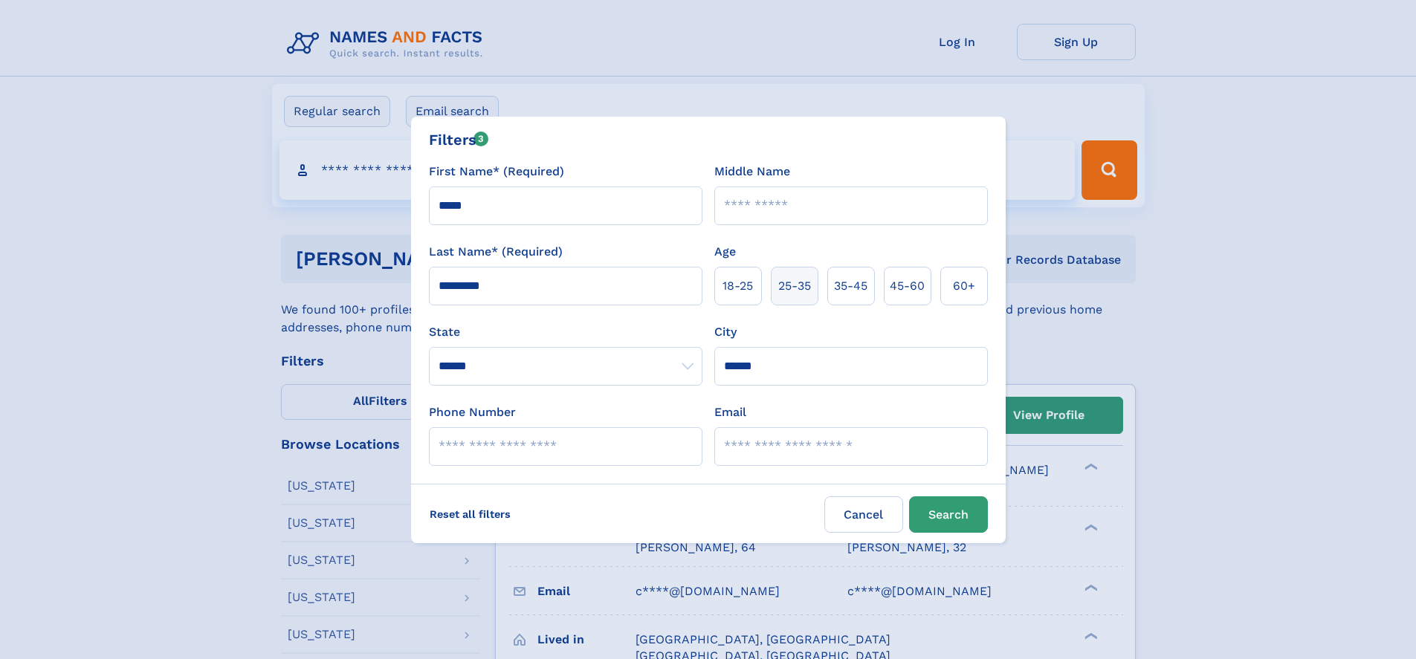 This screenshot has height=659, width=1416. What do you see at coordinates (730, 412) in the screenshot?
I see `label: Email` at bounding box center [730, 412].